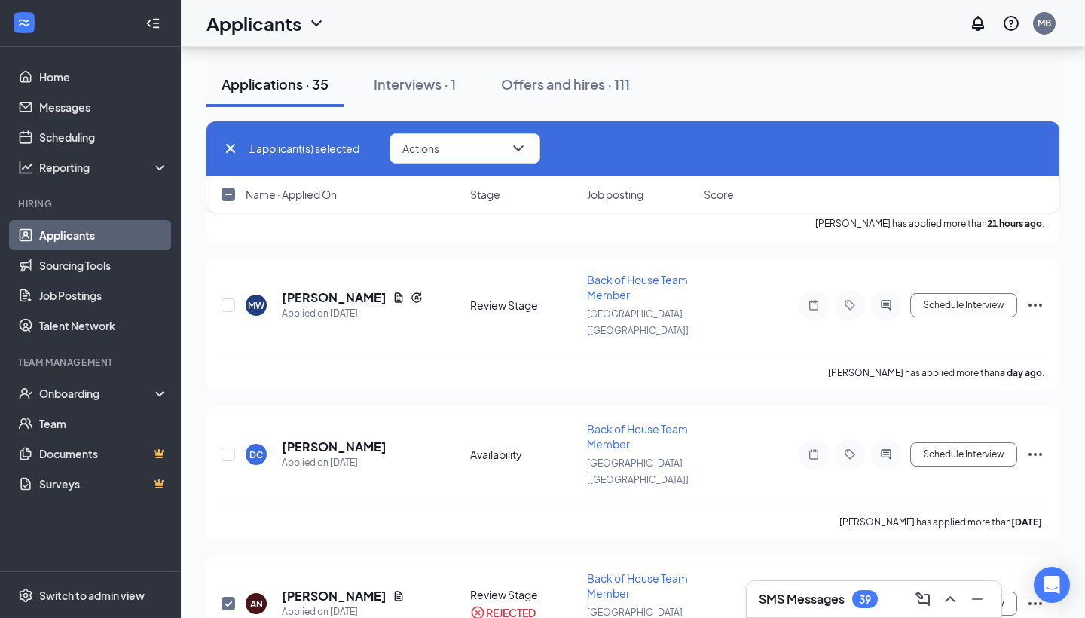 This screenshot has height=618, width=1085. Describe the element at coordinates (950, 599) in the screenshot. I see `button: ChevronUp` at that location.